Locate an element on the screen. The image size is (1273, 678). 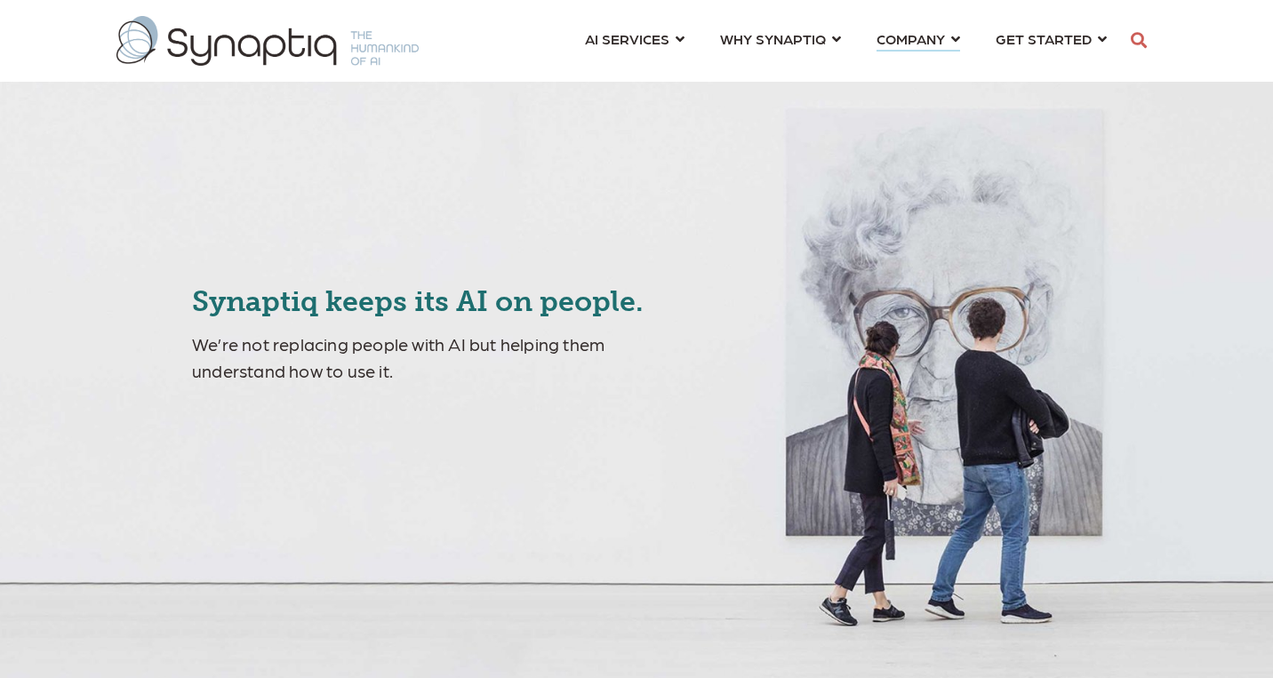
span: WHY SYNAPTIQ is located at coordinates (772, 38).